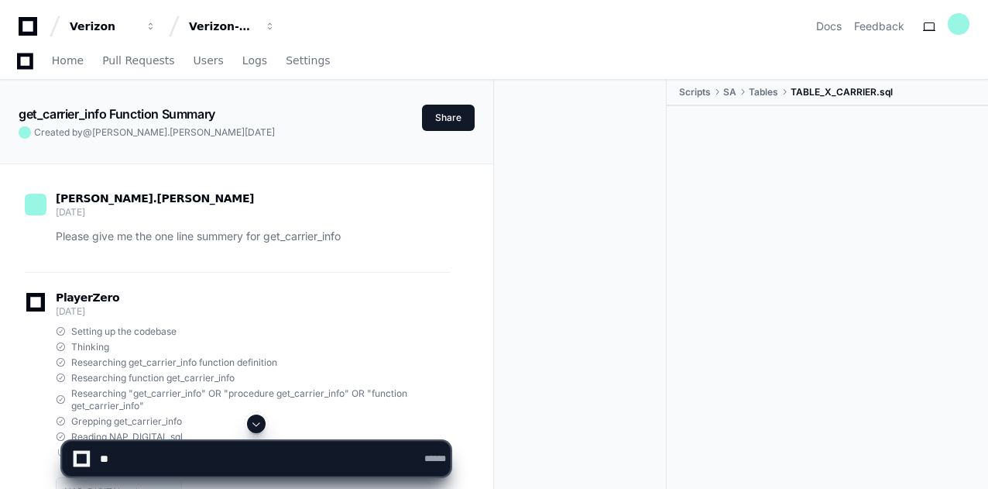 The width and height of the screenshot is (988, 489). What do you see at coordinates (764, 92) in the screenshot?
I see `span: Tables` at bounding box center [764, 92].